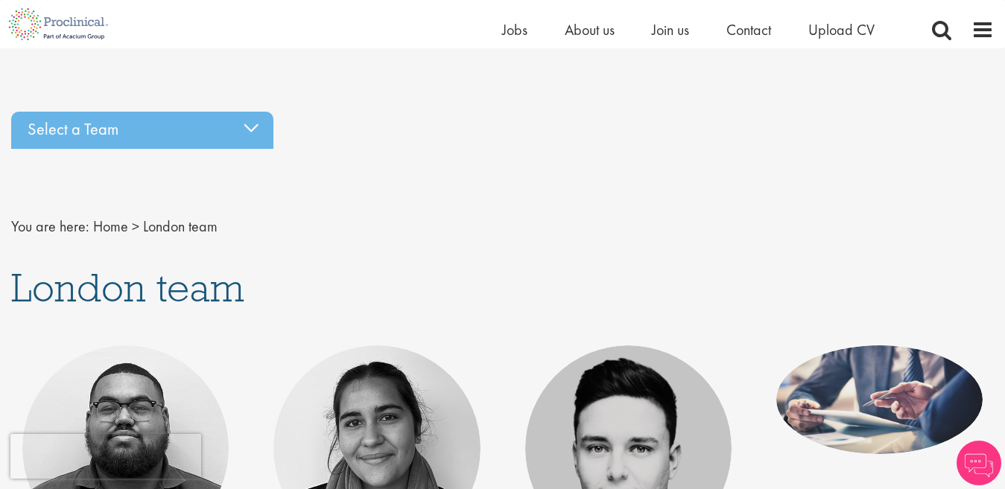  I want to click on a: About us, so click(589, 30).